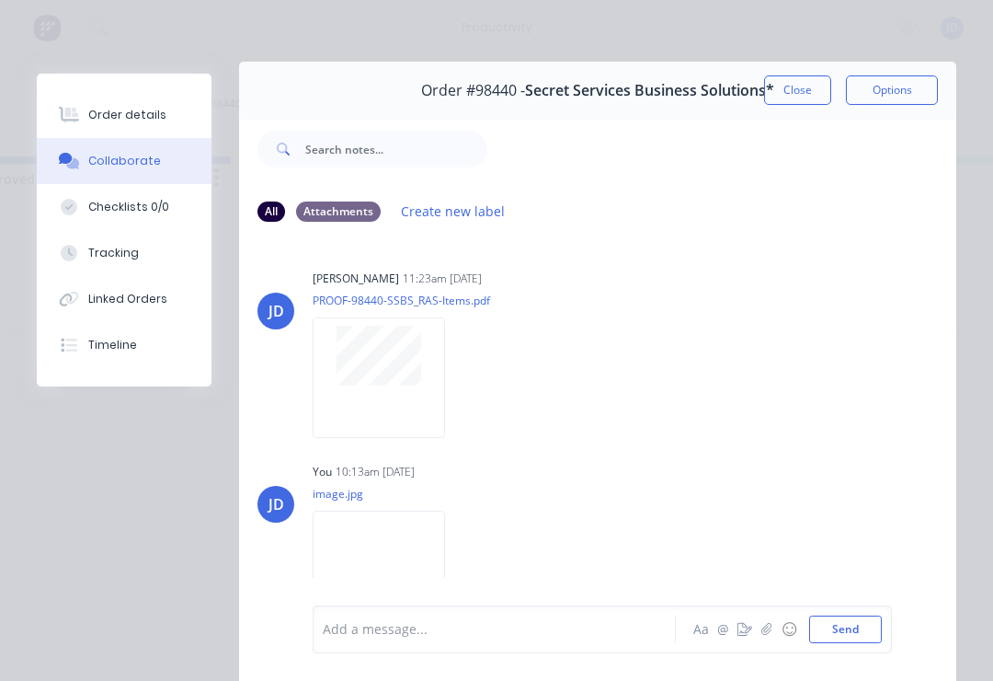 The width and height of the screenshot is (993, 681). What do you see at coordinates (322, 472) in the screenshot?
I see `div: You` at bounding box center [322, 472].